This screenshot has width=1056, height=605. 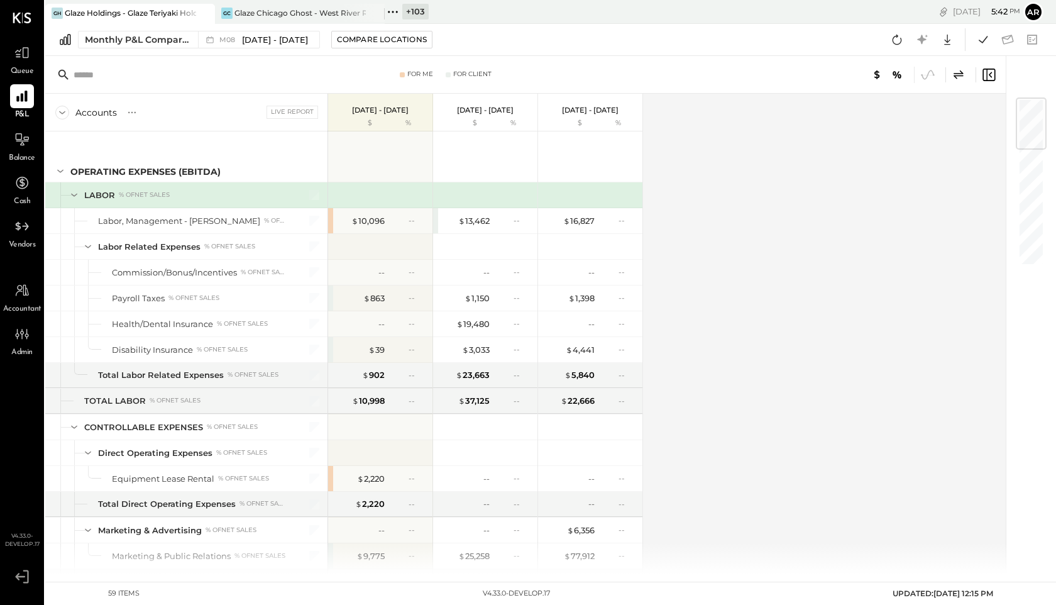 What do you see at coordinates (473, 375) in the screenshot?
I see `div: 23,663` at bounding box center [473, 375].